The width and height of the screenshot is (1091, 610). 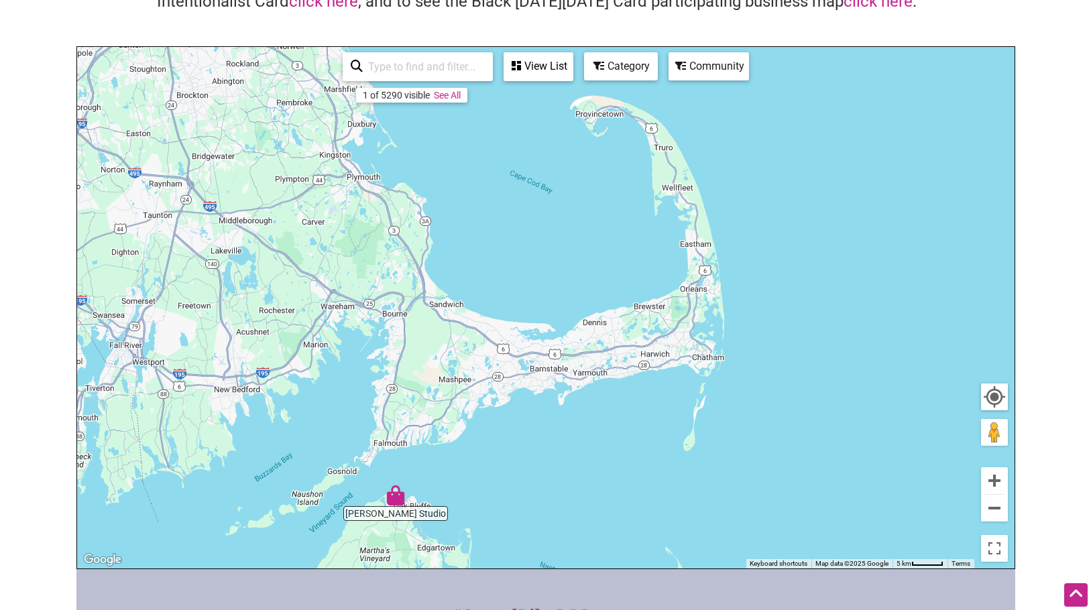 What do you see at coordinates (539, 66) in the screenshot?
I see `div: See a list of the visible businesses` at bounding box center [539, 66].